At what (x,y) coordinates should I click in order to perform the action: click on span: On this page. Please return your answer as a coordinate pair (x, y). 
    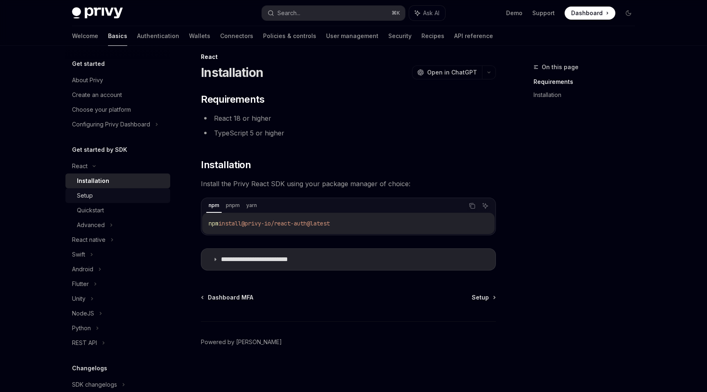
    Looking at the image, I should click on (560, 67).